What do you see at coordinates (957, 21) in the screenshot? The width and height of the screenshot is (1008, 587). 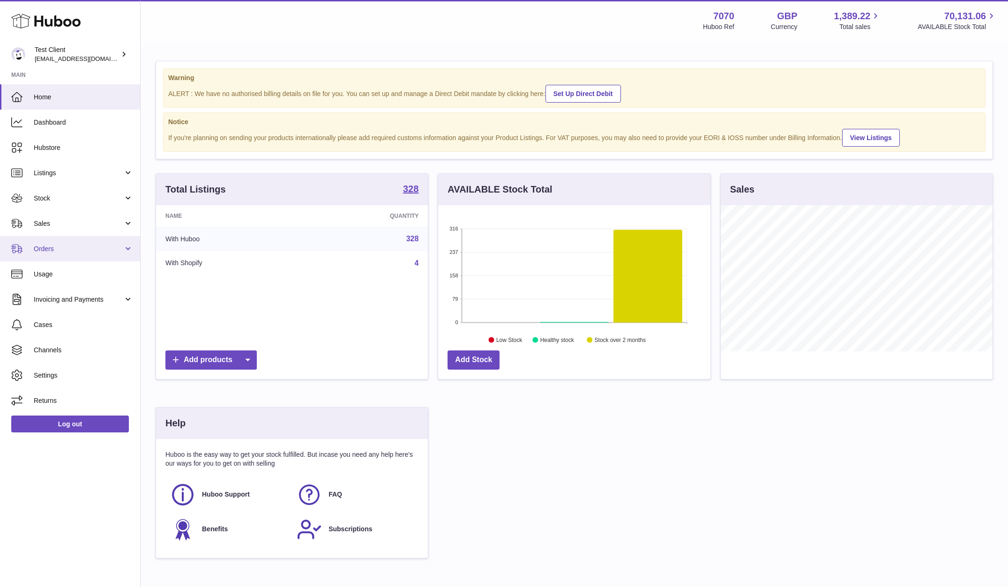 I see `a: 70,131.06 AVAILABLE Stock Total` at bounding box center [957, 21].